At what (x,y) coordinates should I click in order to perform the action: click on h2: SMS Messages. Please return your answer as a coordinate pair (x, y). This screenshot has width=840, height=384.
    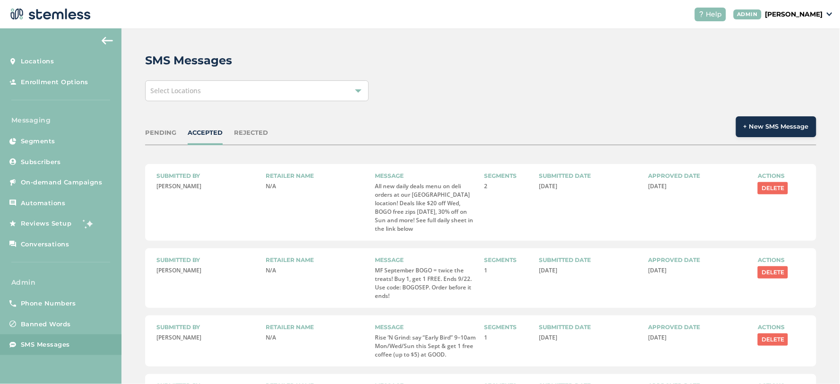
    Looking at the image, I should click on (189, 61).